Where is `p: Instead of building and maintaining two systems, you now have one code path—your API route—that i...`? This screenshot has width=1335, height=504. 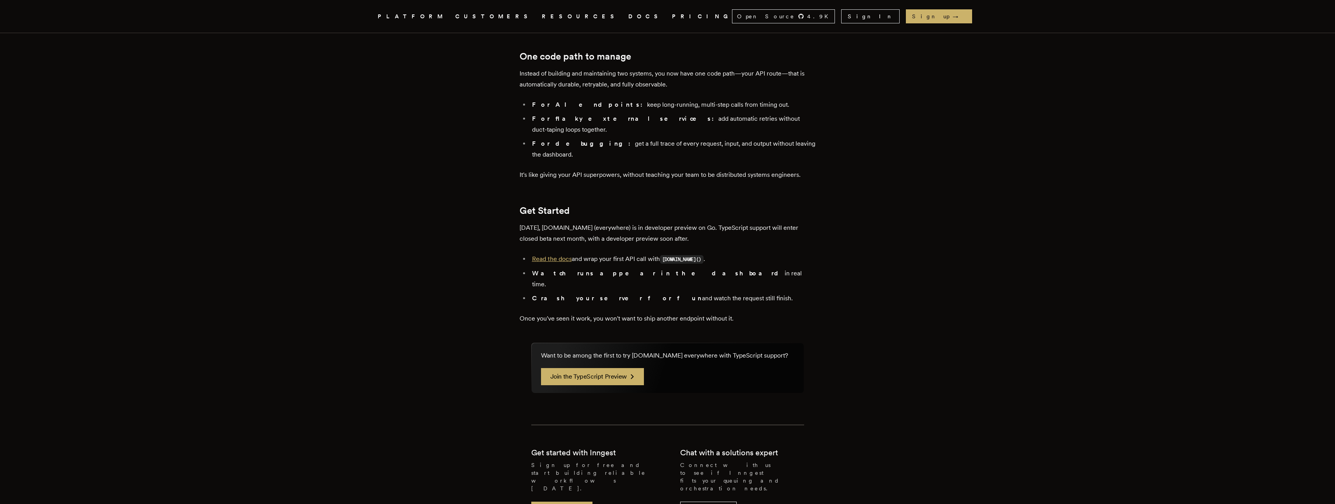 p: Instead of building and maintaining two systems, you now have one code path—your API route—that i... is located at coordinates (668, 79).